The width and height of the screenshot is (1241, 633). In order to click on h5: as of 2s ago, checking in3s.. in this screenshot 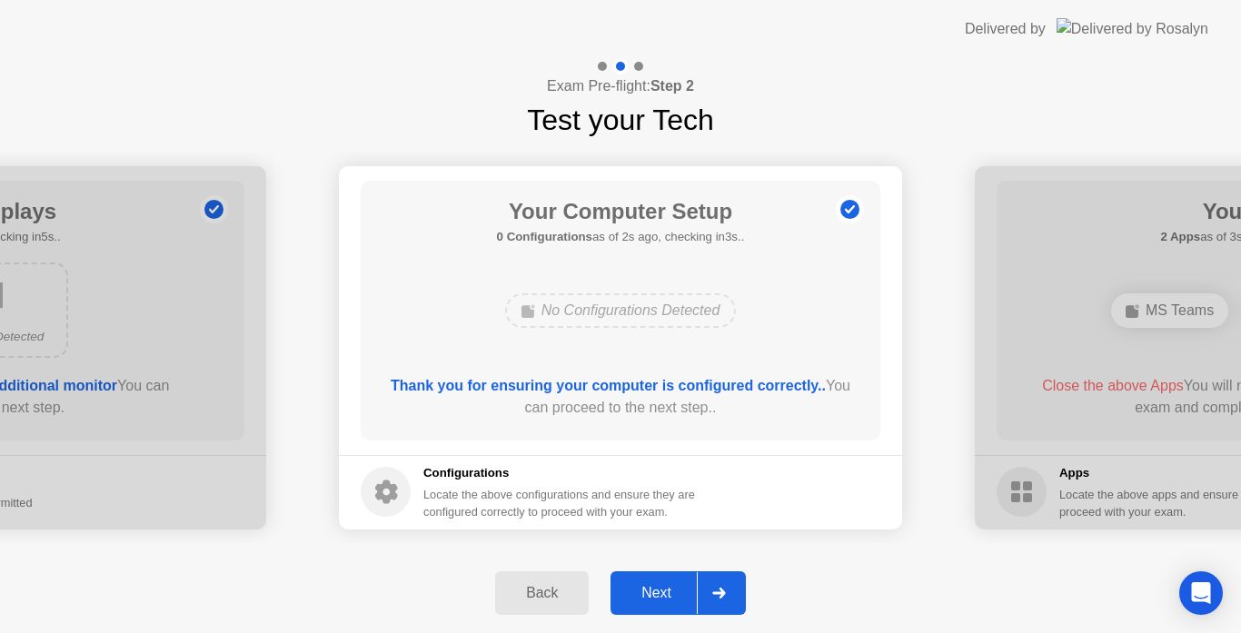, I will do `click(621, 237)`.